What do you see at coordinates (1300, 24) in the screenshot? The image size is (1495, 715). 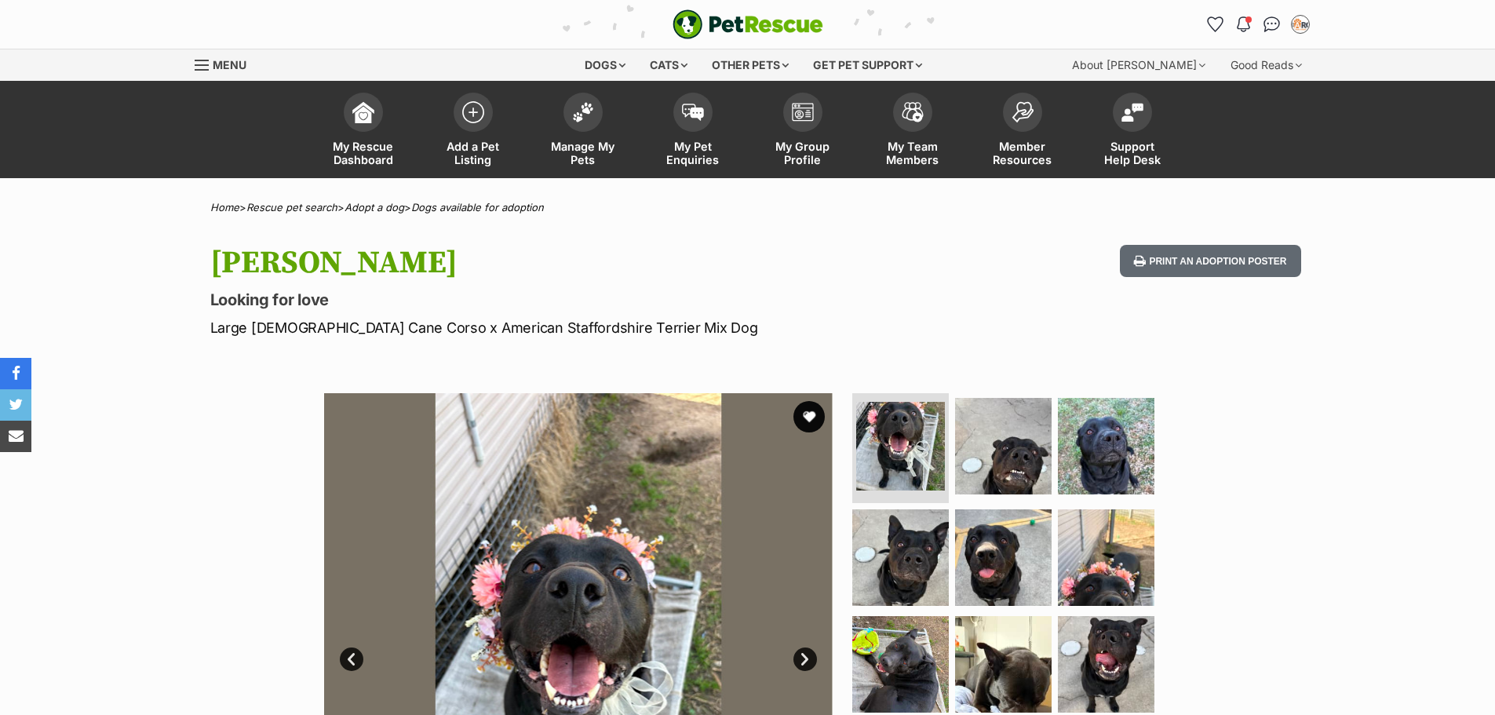 I see `button: My account` at bounding box center [1300, 24].